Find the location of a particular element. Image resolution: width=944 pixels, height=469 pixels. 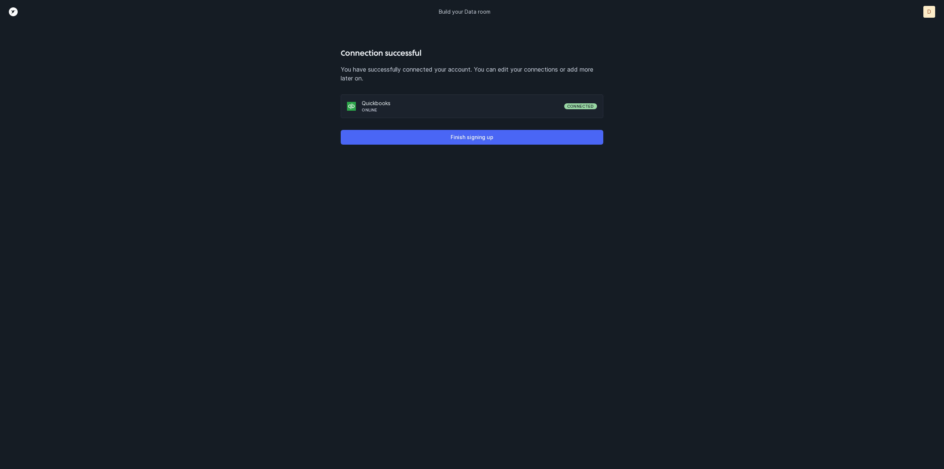

p: Connected is located at coordinates (580, 106).